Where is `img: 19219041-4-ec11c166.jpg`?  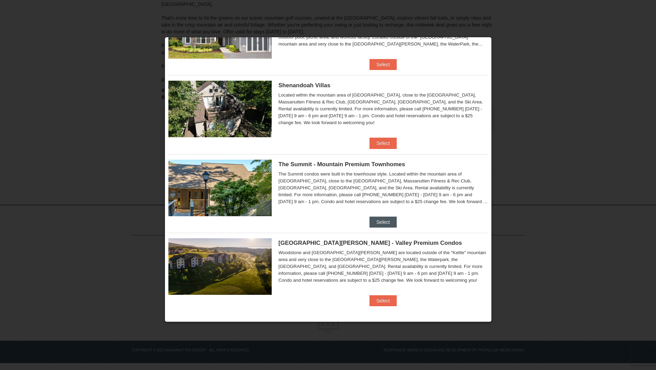
img: 19219041-4-ec11c166.jpg is located at coordinates (220, 266).